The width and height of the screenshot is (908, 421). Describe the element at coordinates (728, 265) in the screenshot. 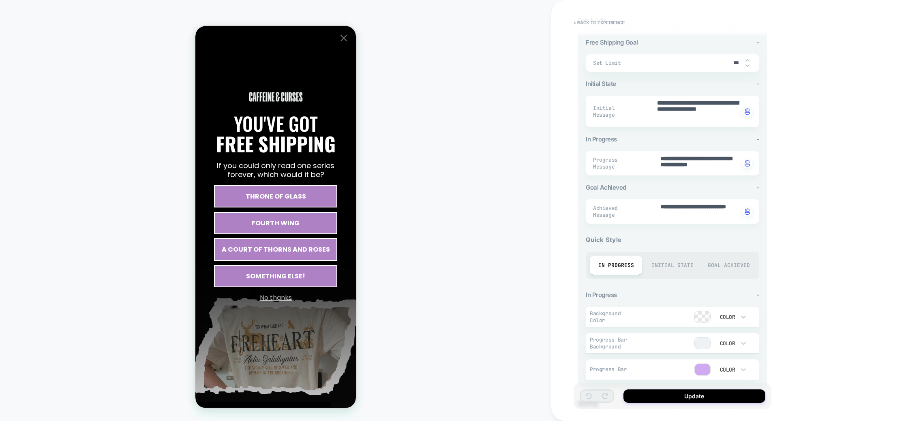

I see `div: Goal Achieved` at that location.